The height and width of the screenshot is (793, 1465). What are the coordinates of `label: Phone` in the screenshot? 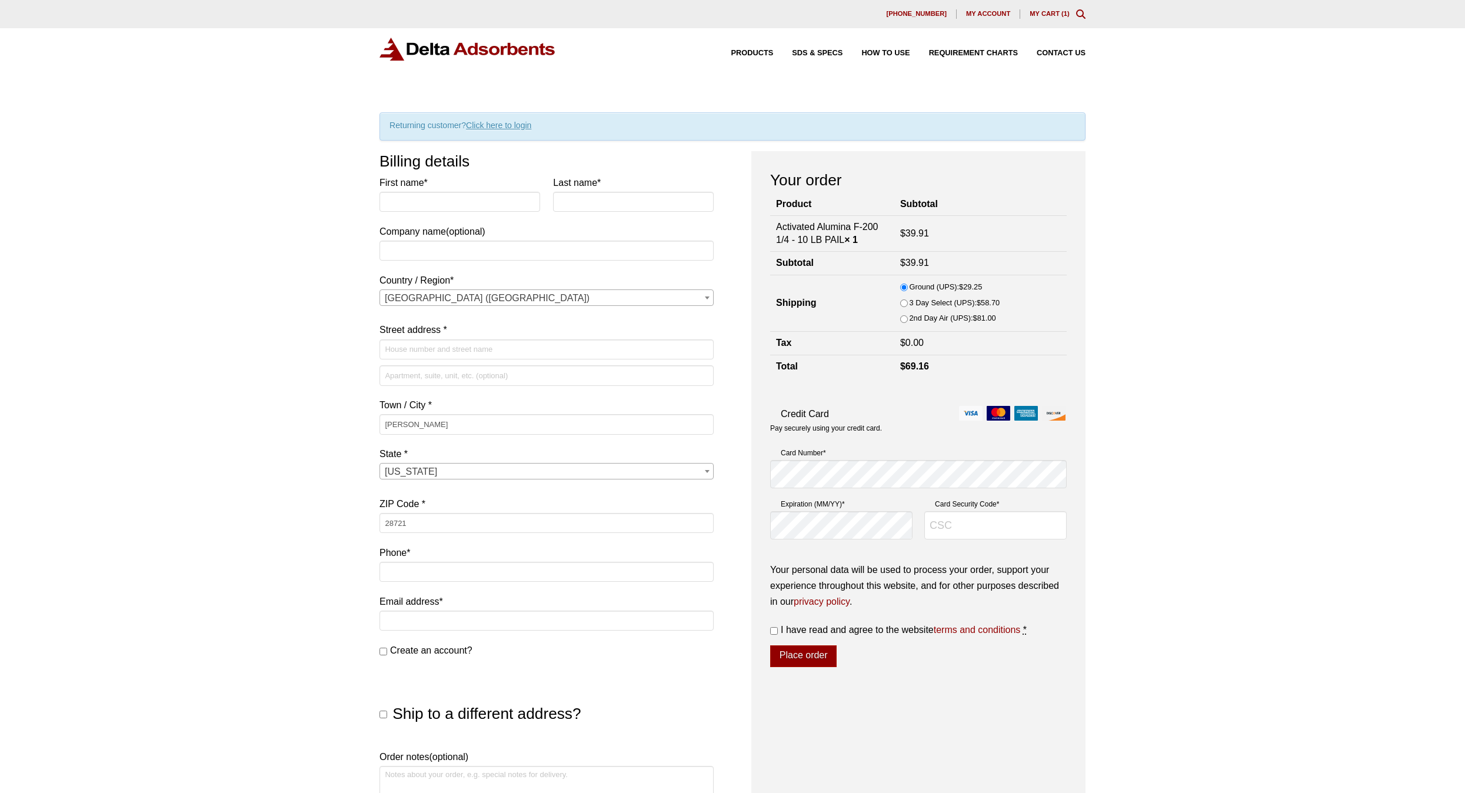 It's located at (547, 553).